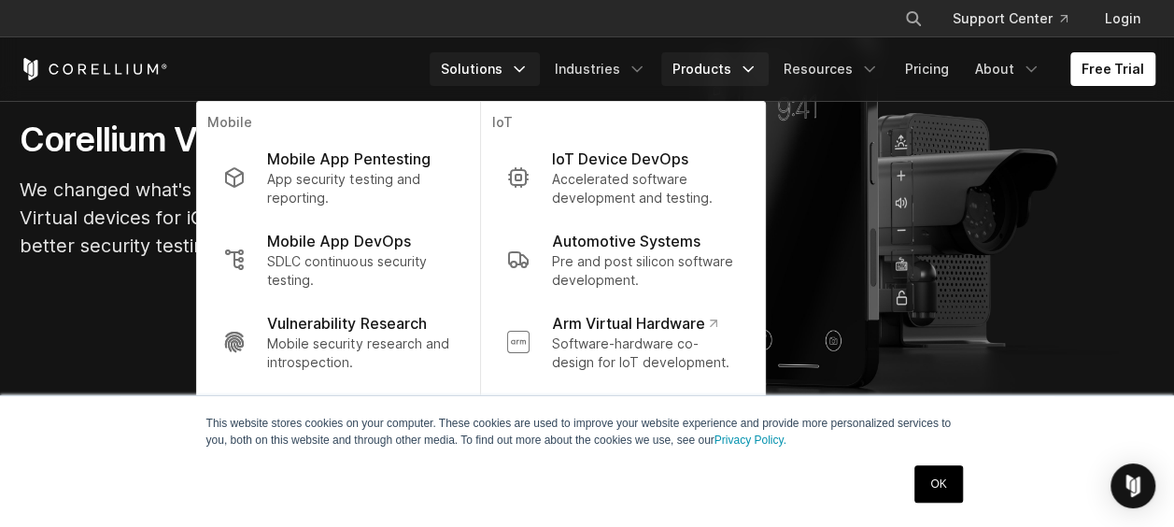  What do you see at coordinates (1113, 69) in the screenshot?
I see `a: Free Trial` at bounding box center [1113, 69].